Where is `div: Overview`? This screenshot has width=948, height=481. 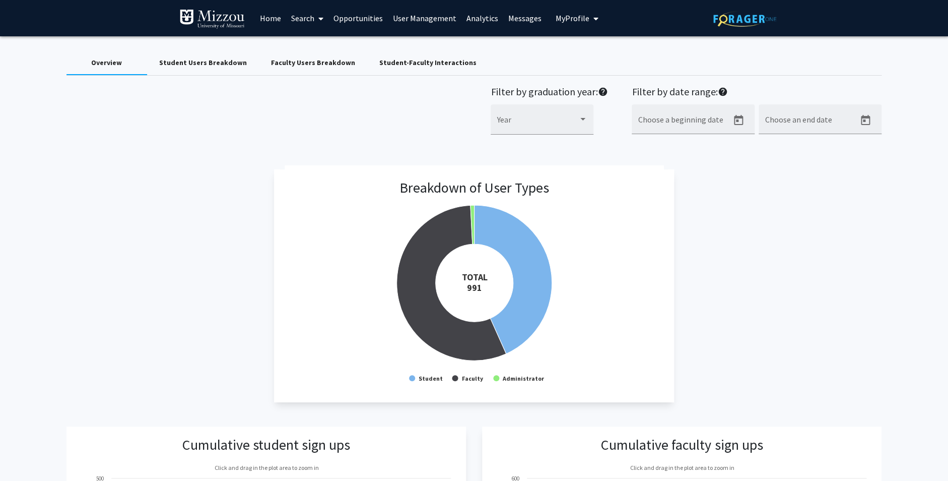
div: Overview is located at coordinates (106, 62).